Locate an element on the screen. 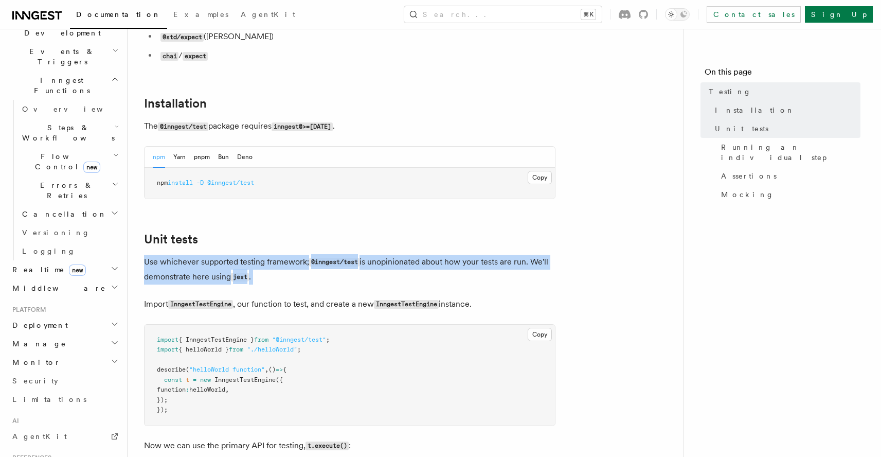 The image size is (881, 457). span: Steps & Workflows is located at coordinates (66, 133).